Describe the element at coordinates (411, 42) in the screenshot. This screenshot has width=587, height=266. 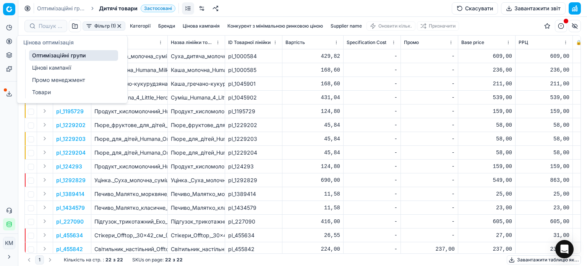
I see `span: Промо` at that location.